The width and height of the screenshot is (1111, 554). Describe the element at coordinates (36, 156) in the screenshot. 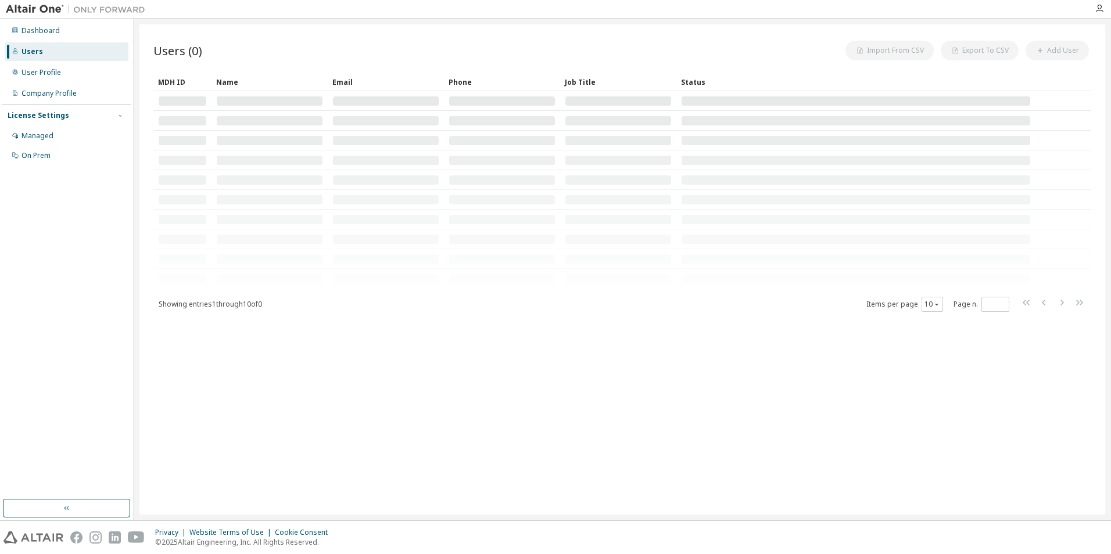

I see `div: On Prem` at that location.